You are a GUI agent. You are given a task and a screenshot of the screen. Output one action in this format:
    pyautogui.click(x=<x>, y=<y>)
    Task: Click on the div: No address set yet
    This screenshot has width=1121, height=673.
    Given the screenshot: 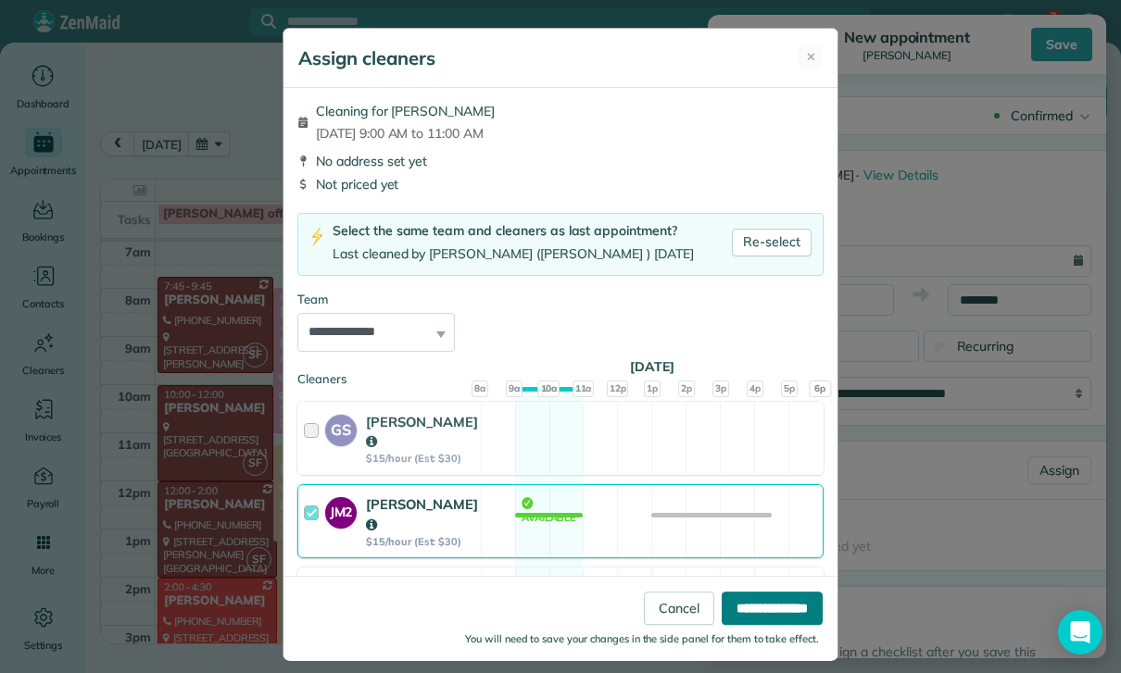 What is the action you would take?
    pyautogui.click(x=560, y=161)
    